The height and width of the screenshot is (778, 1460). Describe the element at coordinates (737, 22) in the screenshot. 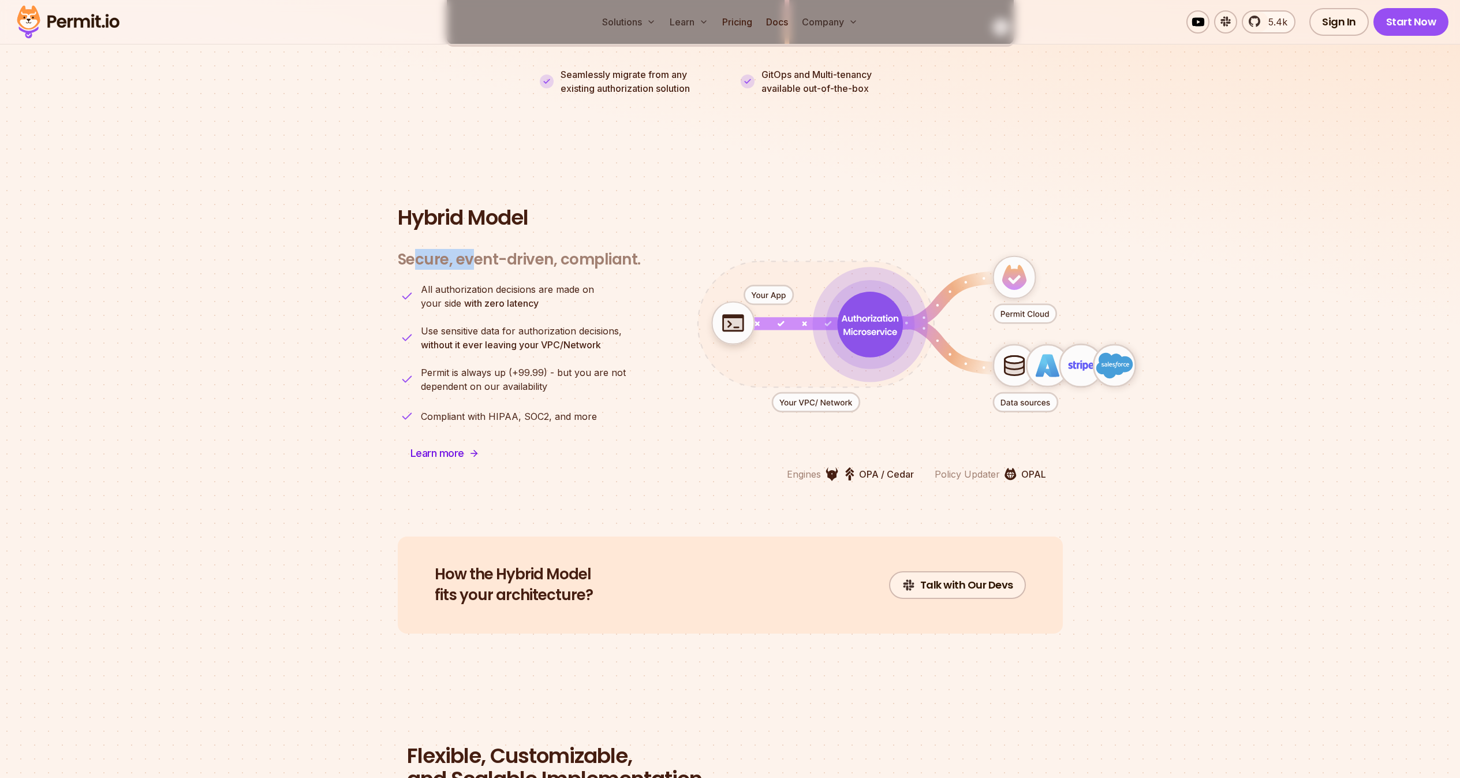

I see `a: Pricing` at that location.